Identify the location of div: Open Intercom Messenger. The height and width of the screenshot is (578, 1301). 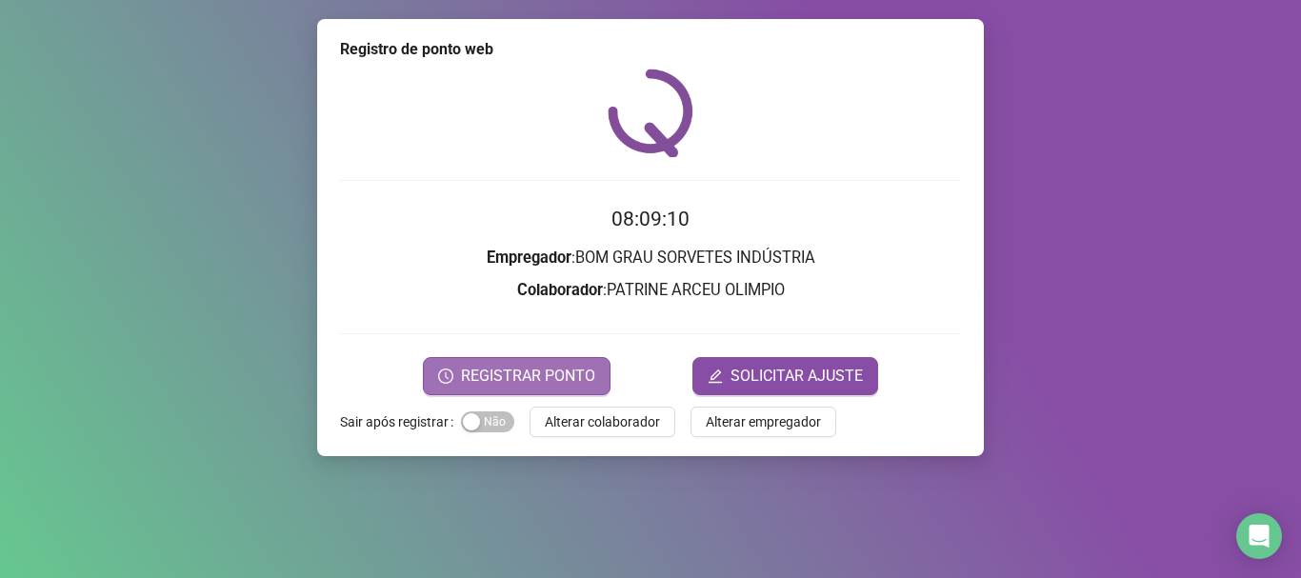
(1259, 536).